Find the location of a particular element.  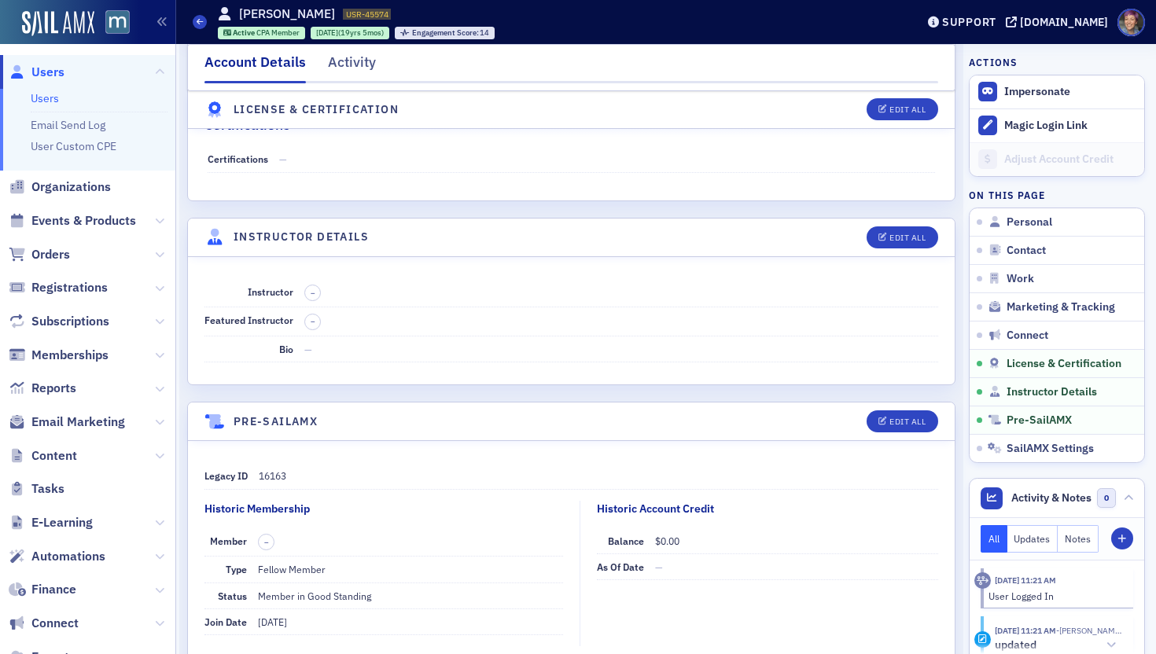

a: E-Learning is located at coordinates (50, 523).